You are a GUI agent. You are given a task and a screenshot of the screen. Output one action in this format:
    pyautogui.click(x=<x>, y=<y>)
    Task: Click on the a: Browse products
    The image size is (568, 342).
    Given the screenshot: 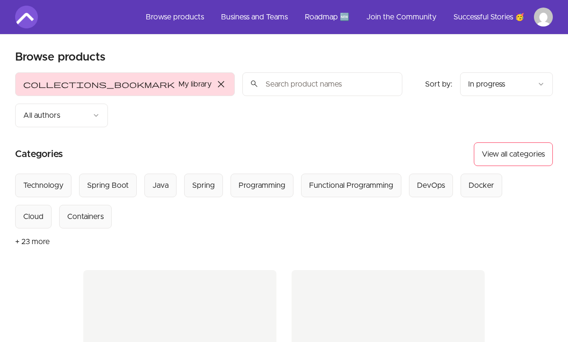 What is the action you would take?
    pyautogui.click(x=175, y=17)
    